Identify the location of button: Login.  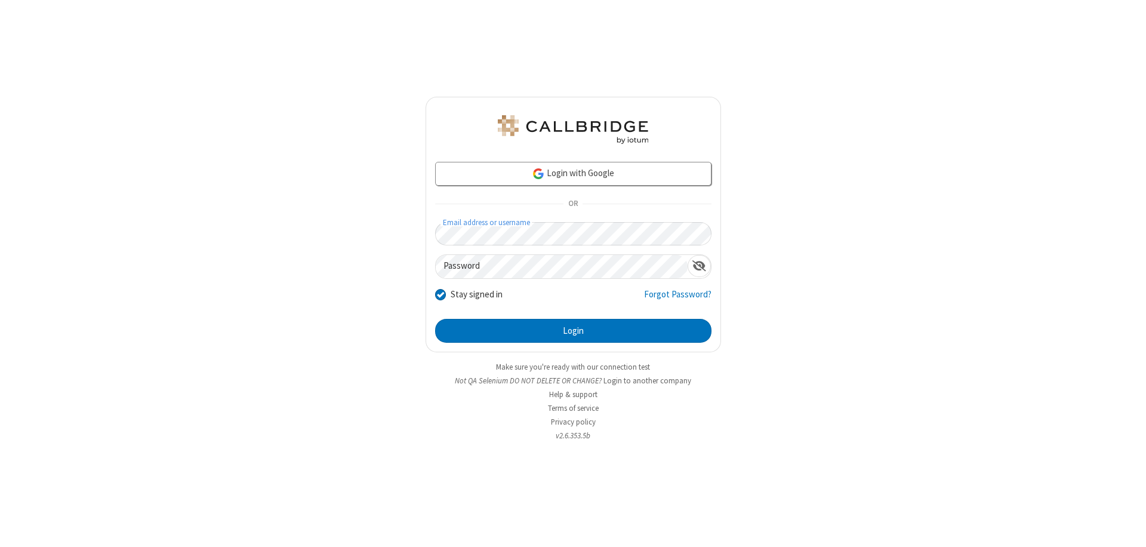
(573, 331).